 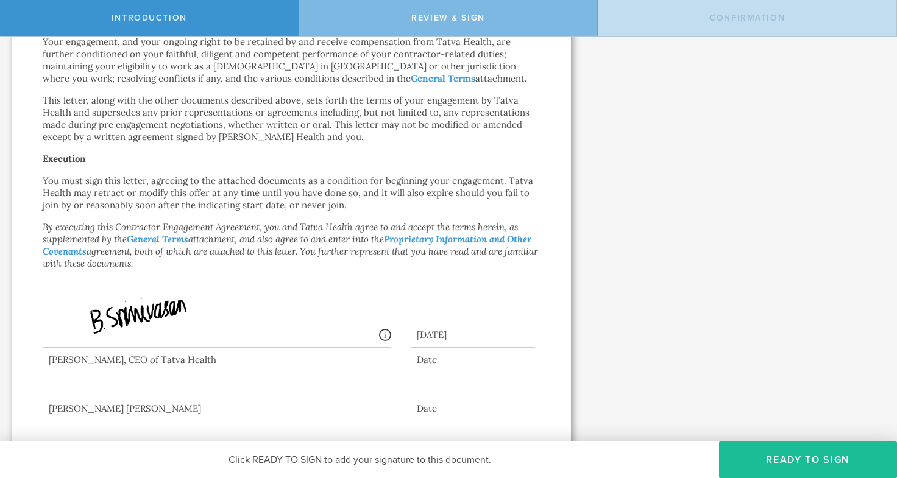 What do you see at coordinates (166, 318) in the screenshot?
I see `img: D6lg1aFTEZ95AAAAAElFTkSuQmCC` at bounding box center [166, 318].